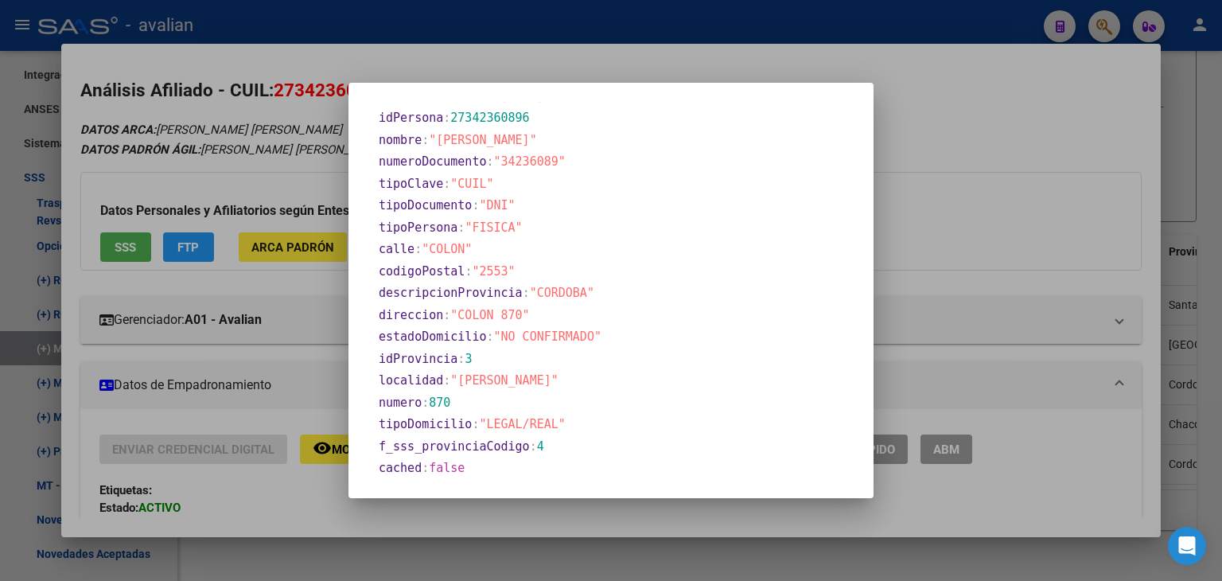 This screenshot has height=581, width=1222. I want to click on span: fechaNacimiento, so click(432, 96).